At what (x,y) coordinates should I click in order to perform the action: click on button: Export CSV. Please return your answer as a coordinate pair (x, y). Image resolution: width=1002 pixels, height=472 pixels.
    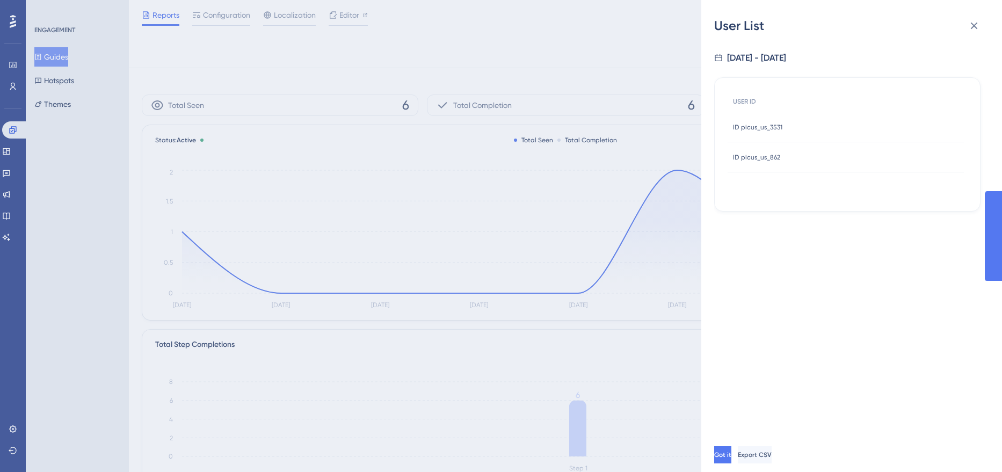
    Looking at the image, I should click on (755, 455).